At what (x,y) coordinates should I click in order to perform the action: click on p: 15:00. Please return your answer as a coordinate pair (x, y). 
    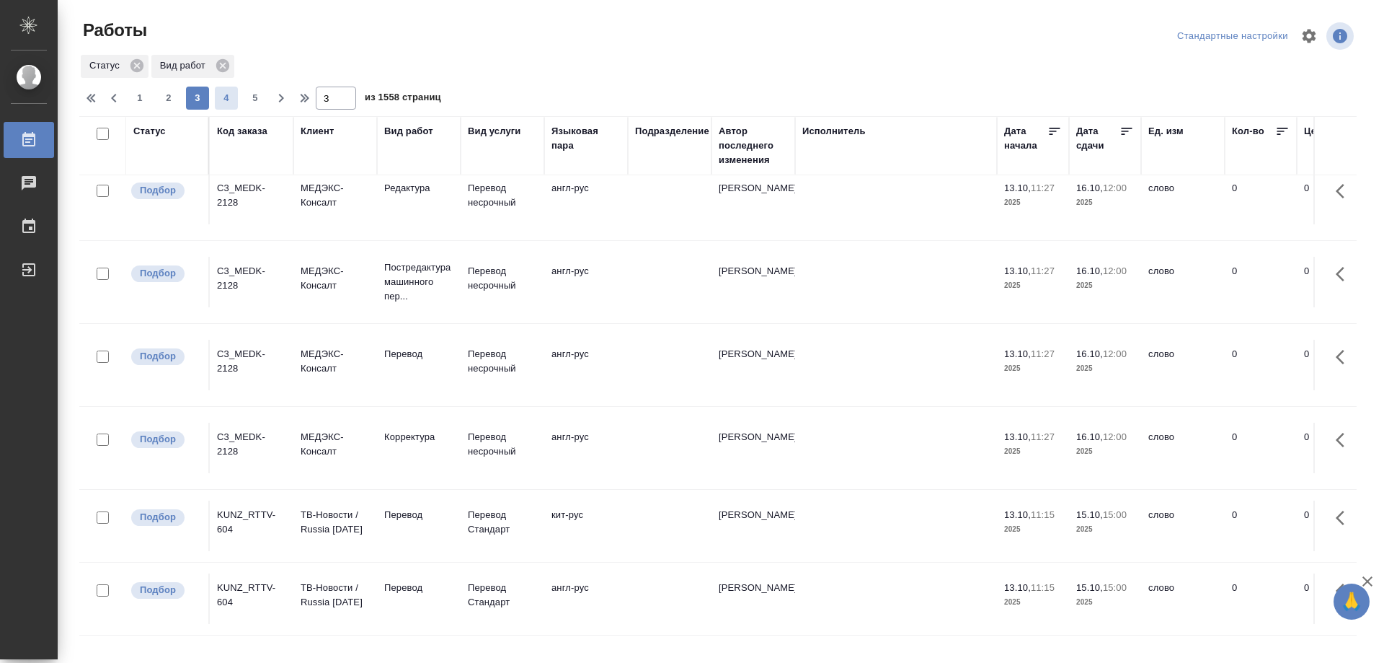
    Looking at the image, I should click on (1115, 514).